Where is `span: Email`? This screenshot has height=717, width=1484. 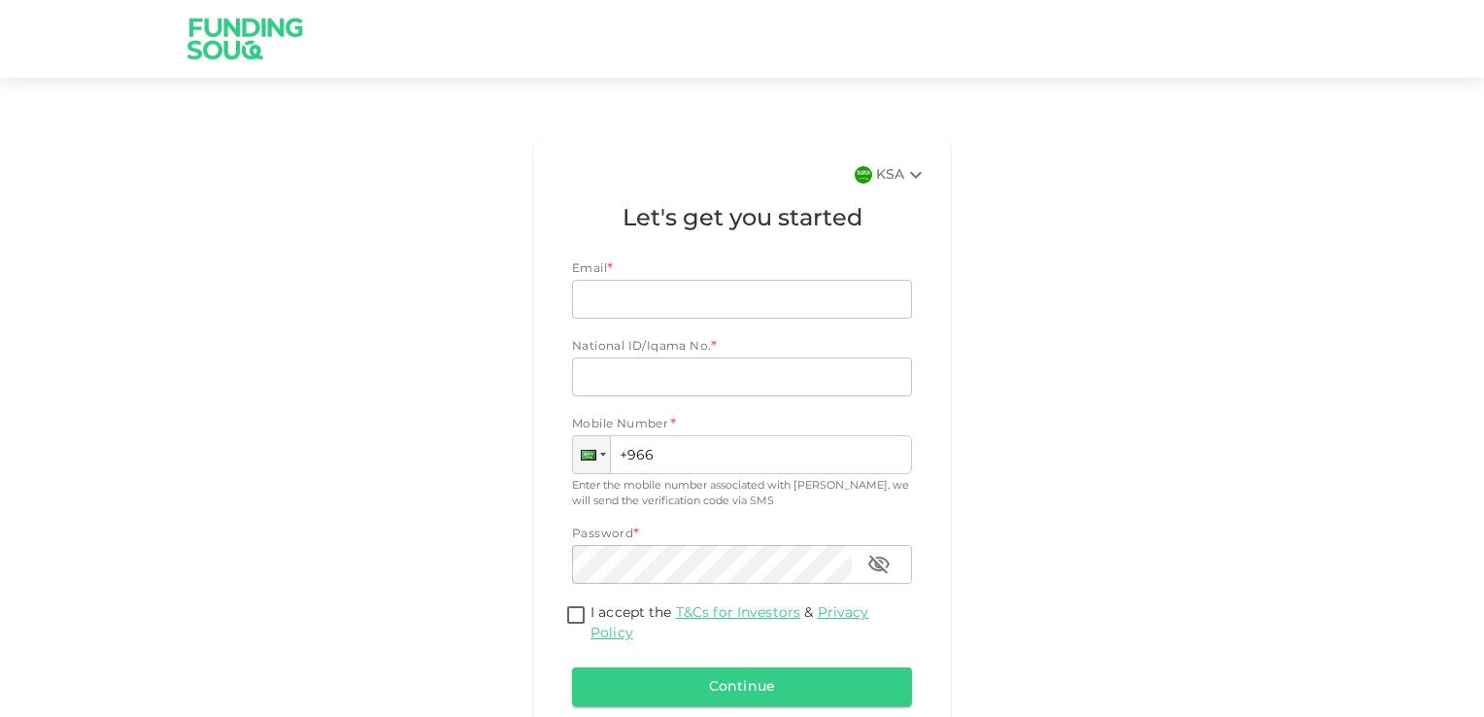 span: Email is located at coordinates (589, 269).